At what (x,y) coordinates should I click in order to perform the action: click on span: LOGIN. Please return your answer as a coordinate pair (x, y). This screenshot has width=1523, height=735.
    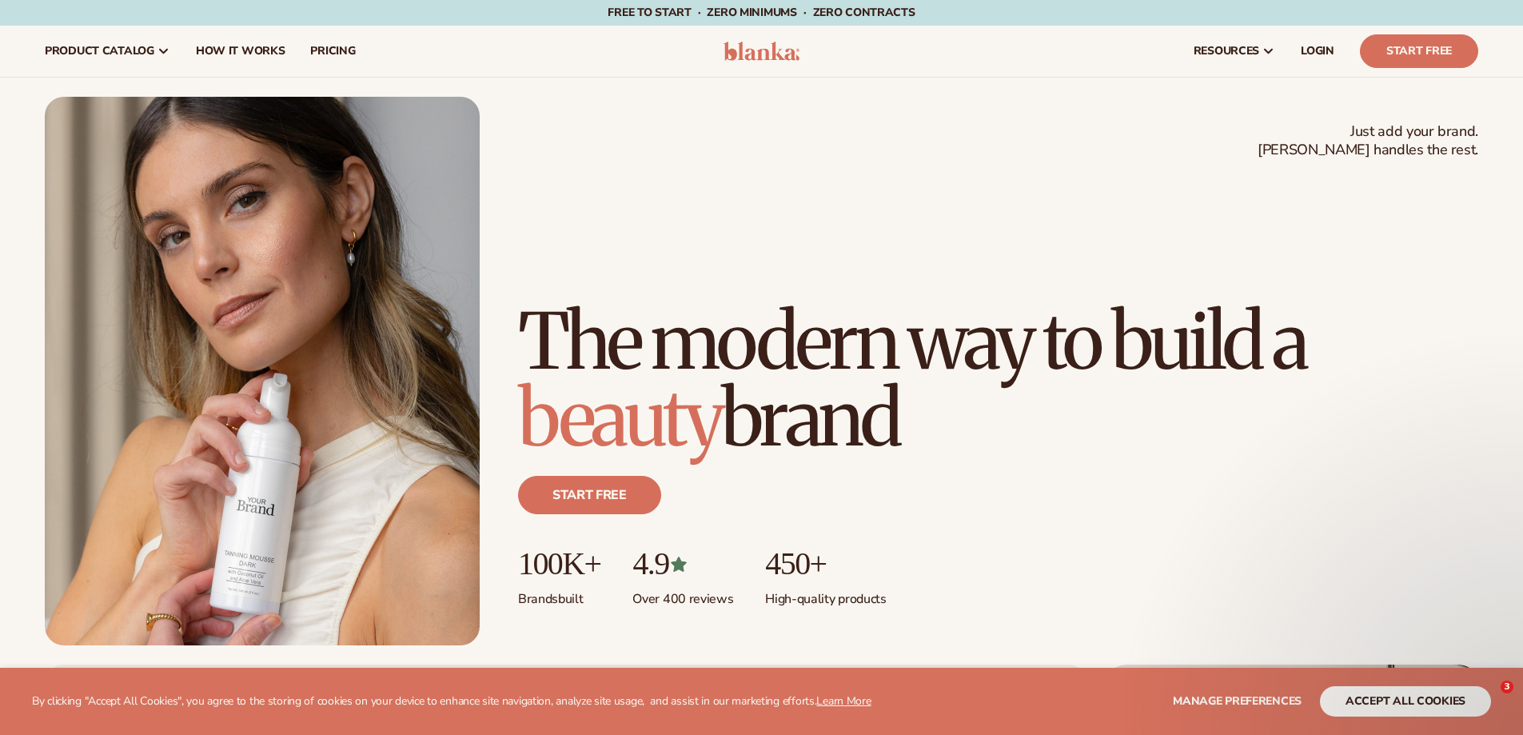
    Looking at the image, I should click on (1317, 51).